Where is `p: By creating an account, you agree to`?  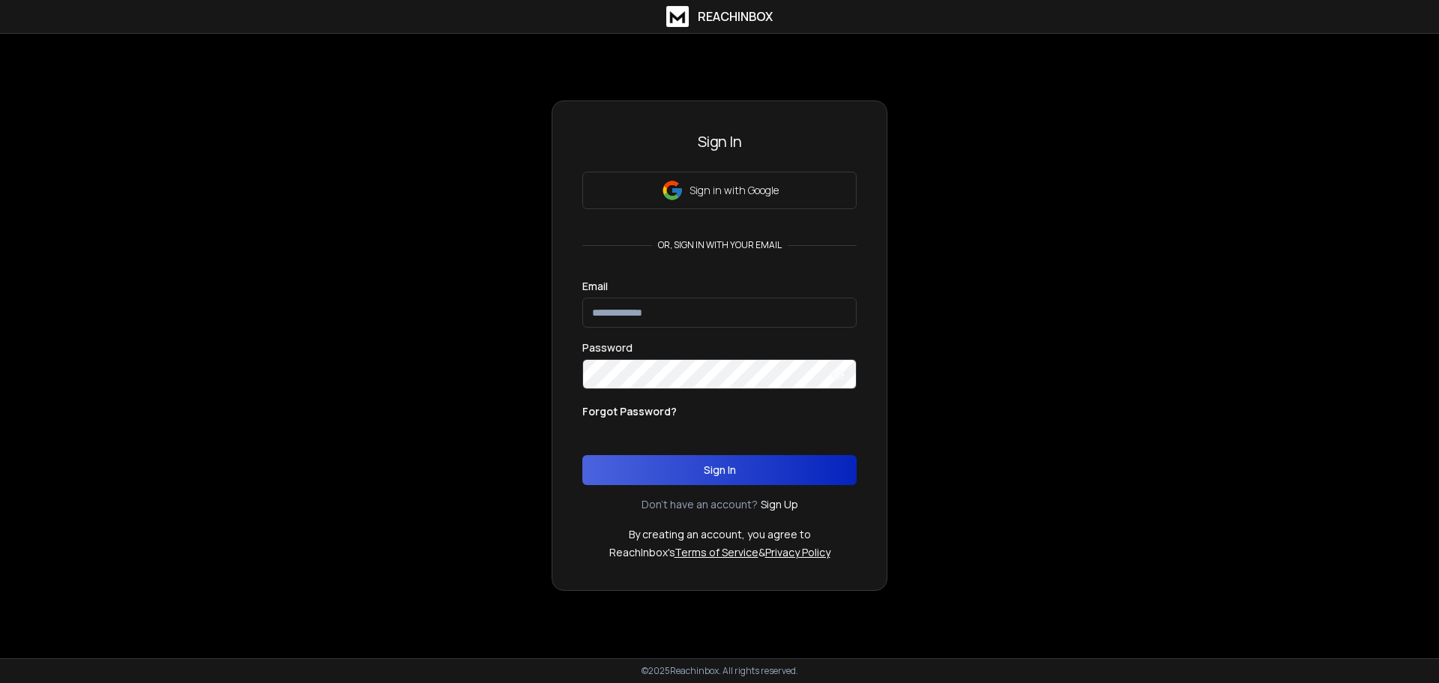
p: By creating an account, you agree to is located at coordinates (719, 534).